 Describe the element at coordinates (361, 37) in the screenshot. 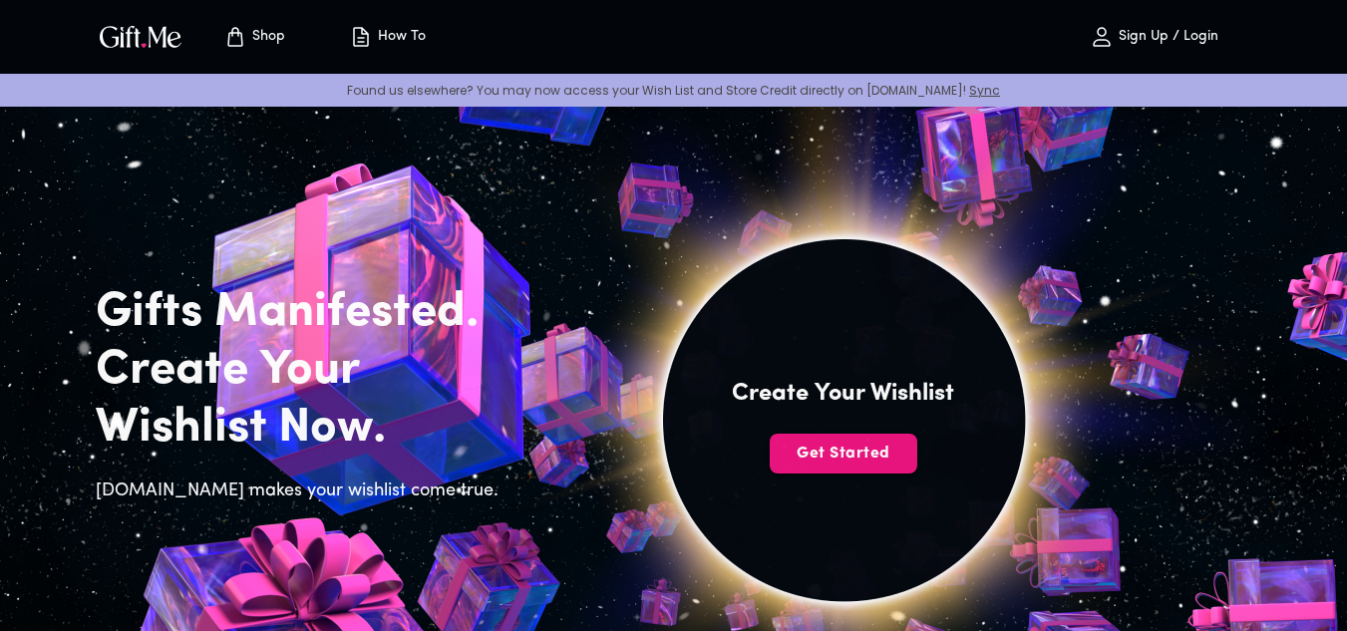

I see `img: how-to.svg` at that location.